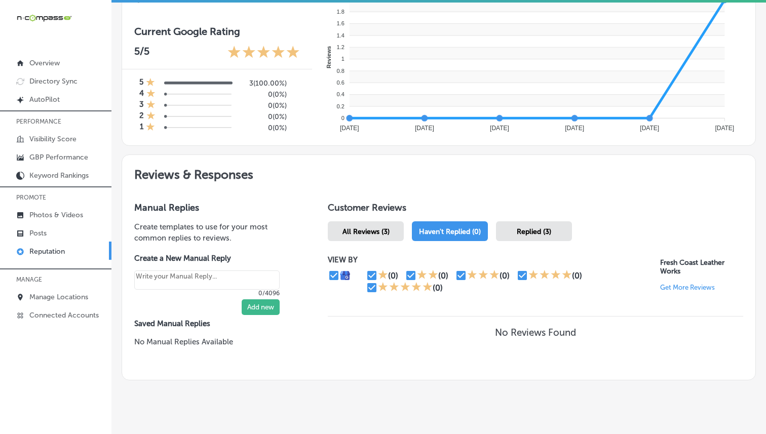  What do you see at coordinates (340, 12) in the screenshot?
I see `tspan: 1.8` at bounding box center [340, 12].